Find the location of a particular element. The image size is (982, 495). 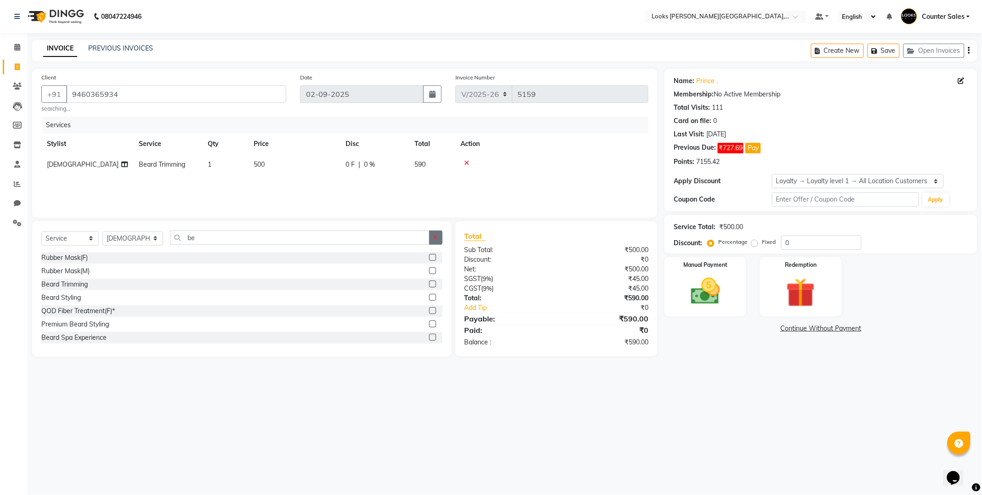

div: Total: is located at coordinates (507, 298).